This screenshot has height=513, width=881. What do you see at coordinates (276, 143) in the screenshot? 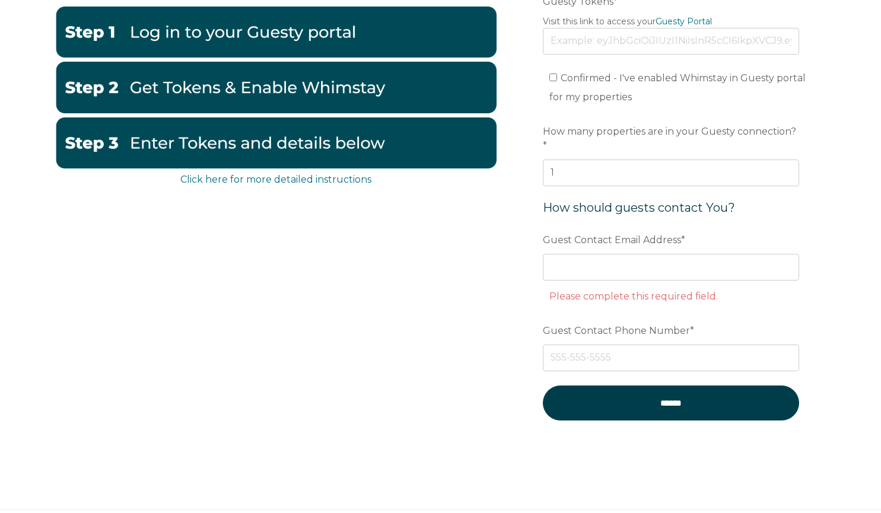
I see `img: EnterbelowGuesty` at bounding box center [276, 143].